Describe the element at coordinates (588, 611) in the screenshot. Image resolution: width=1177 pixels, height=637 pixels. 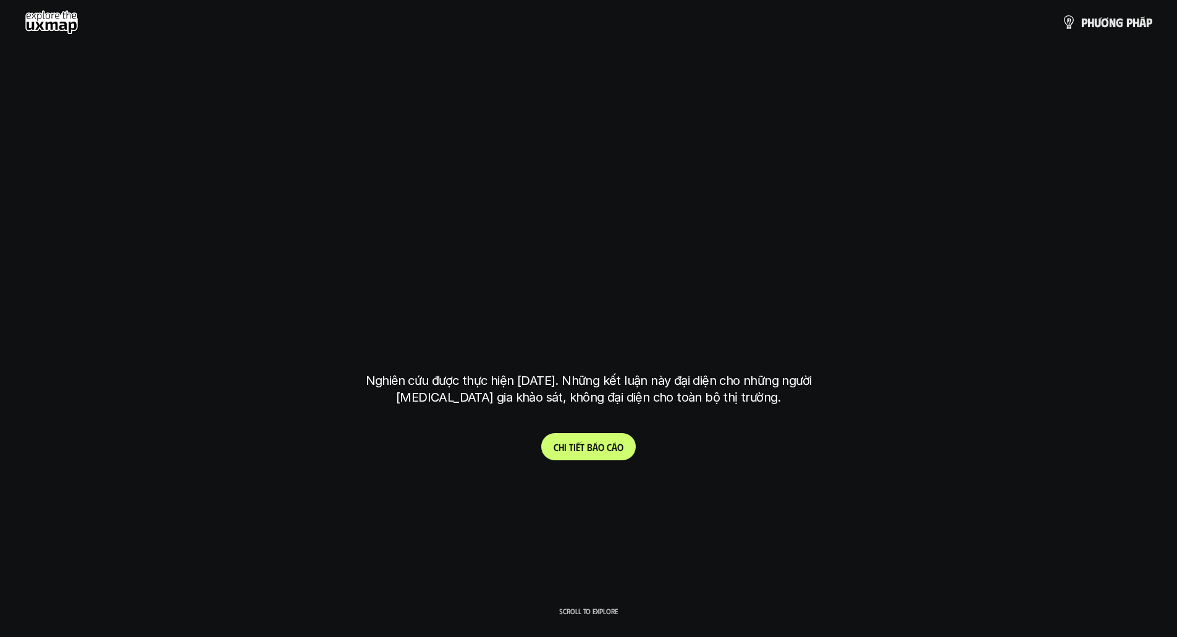
I see `p: Scroll to explore` at that location.